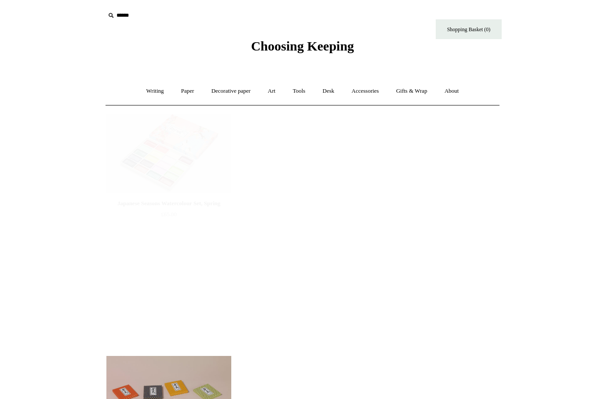 This screenshot has height=399, width=605. Describe the element at coordinates (302, 49) in the screenshot. I see `a: Choosing Keeping` at that location.